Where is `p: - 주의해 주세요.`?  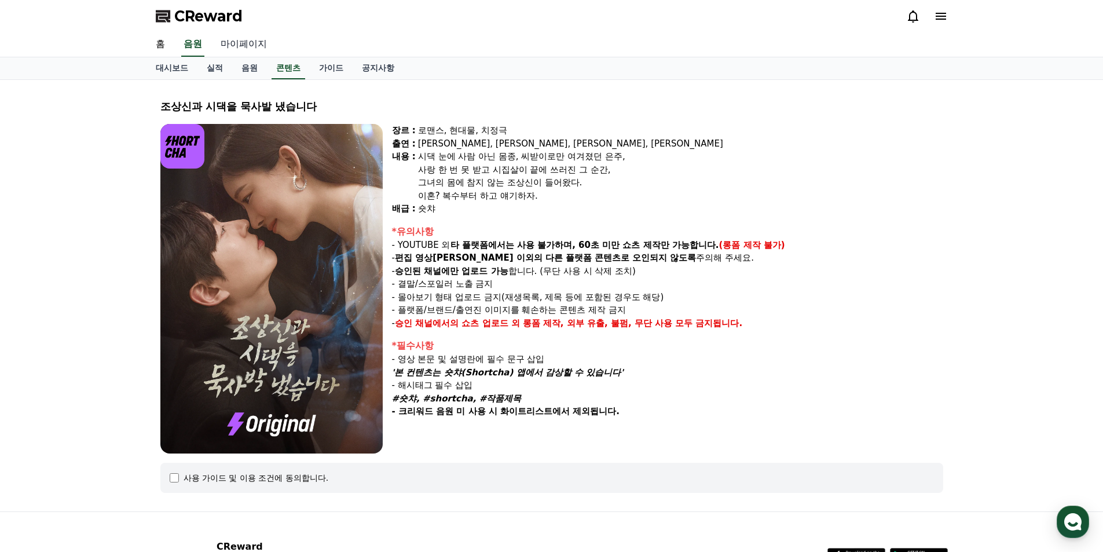 p: - 주의해 주세요. is located at coordinates (668, 258).